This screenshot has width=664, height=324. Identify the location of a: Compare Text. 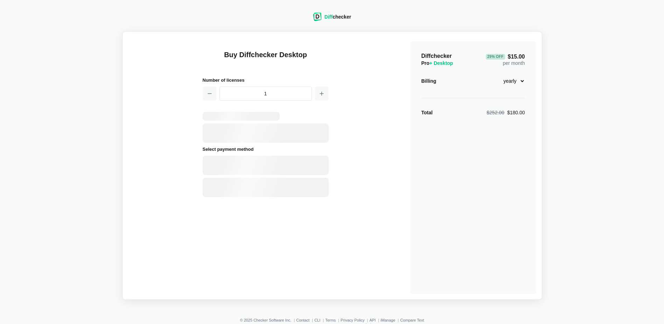
(412, 320).